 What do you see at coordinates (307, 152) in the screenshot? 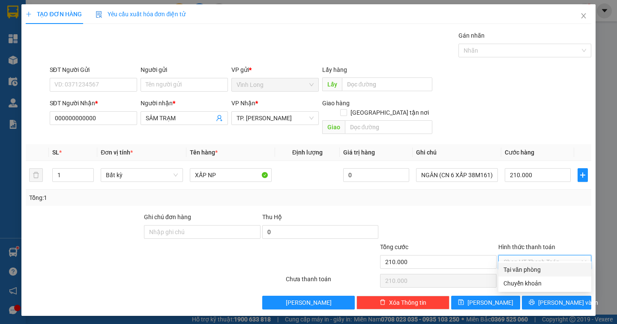
I see `span: Định lượng` at bounding box center [307, 152].